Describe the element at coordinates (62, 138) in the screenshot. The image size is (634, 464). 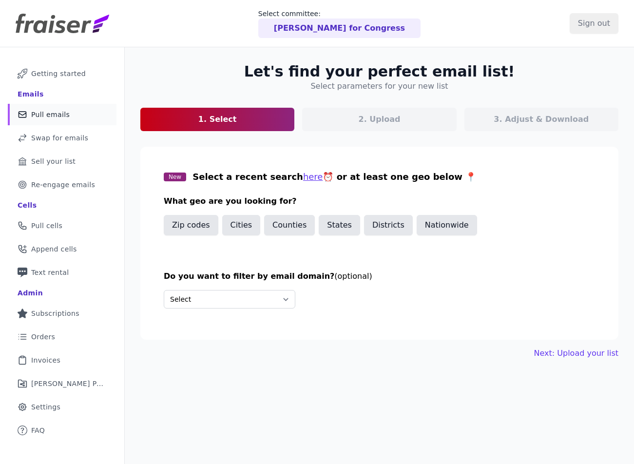
I see `a: Swap for emails` at that location.